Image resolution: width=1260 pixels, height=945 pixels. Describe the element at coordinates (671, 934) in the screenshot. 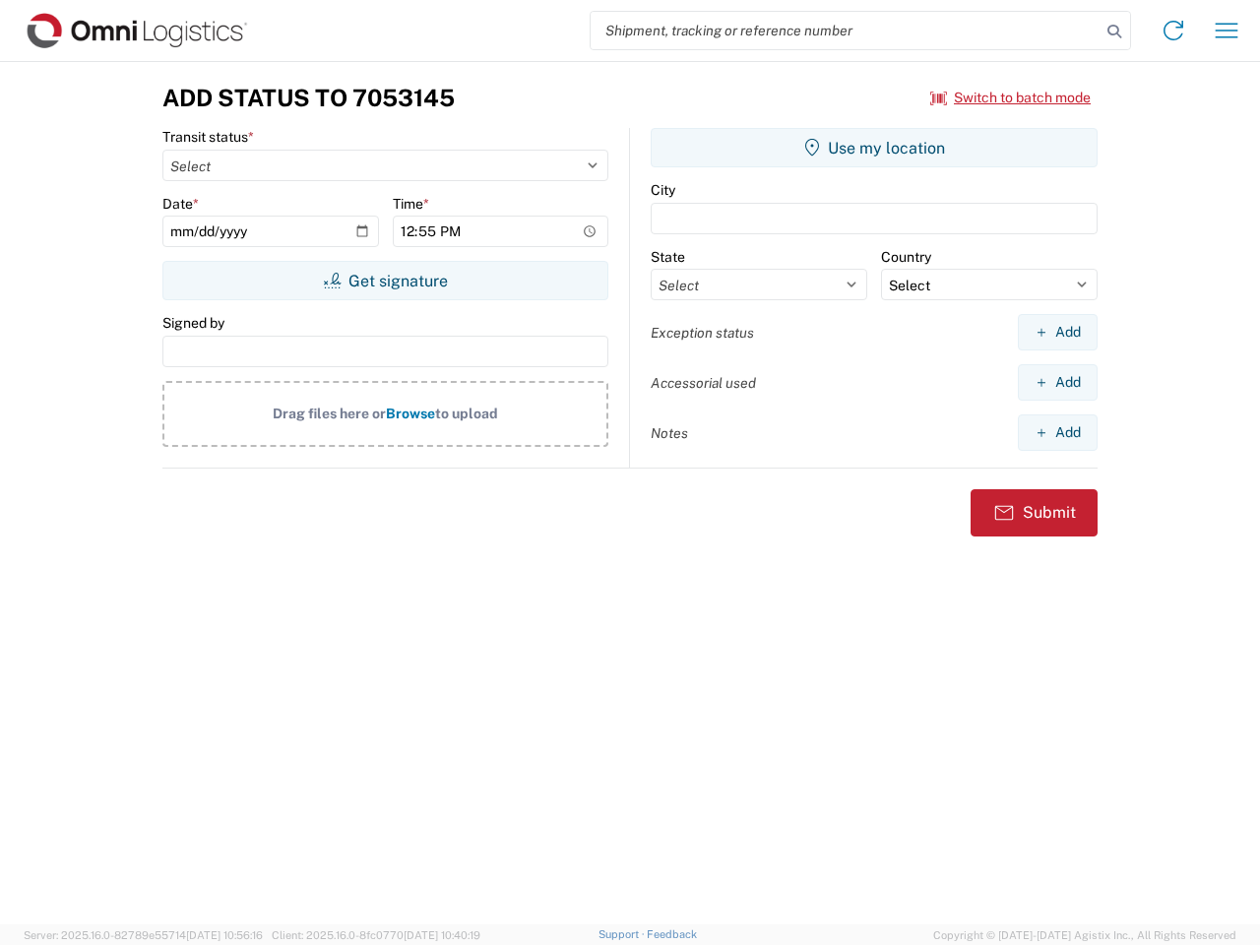

I see `a: Feedback` at that location.